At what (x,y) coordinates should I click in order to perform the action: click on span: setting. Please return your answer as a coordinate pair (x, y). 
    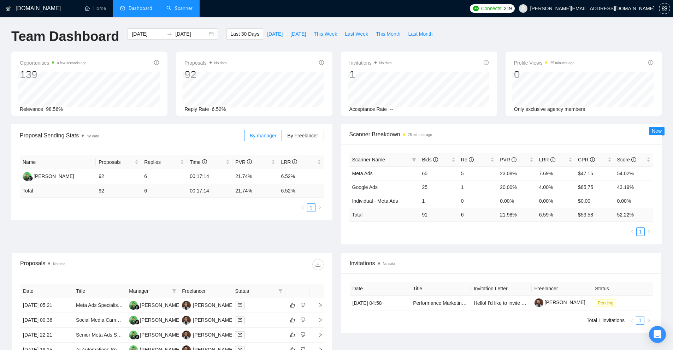
    Looking at the image, I should click on (665, 8).